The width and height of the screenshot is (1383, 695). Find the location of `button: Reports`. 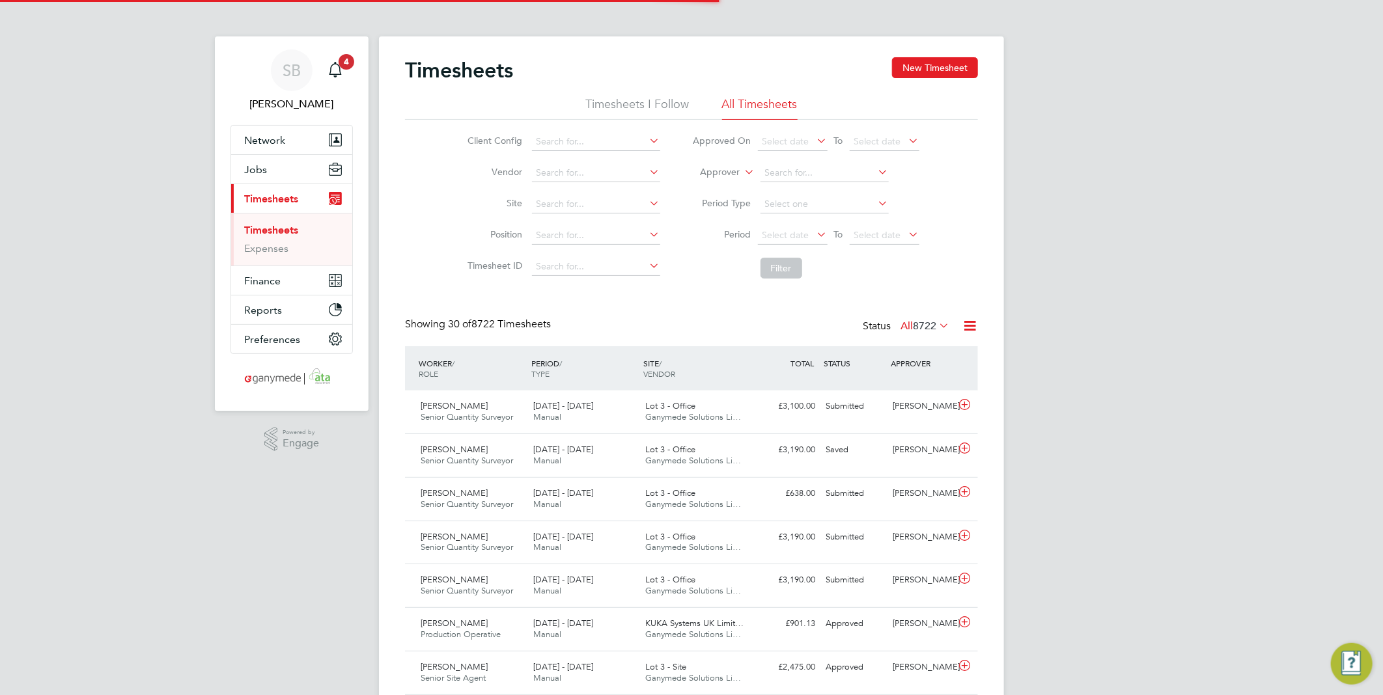

button: Reports is located at coordinates (292, 310).